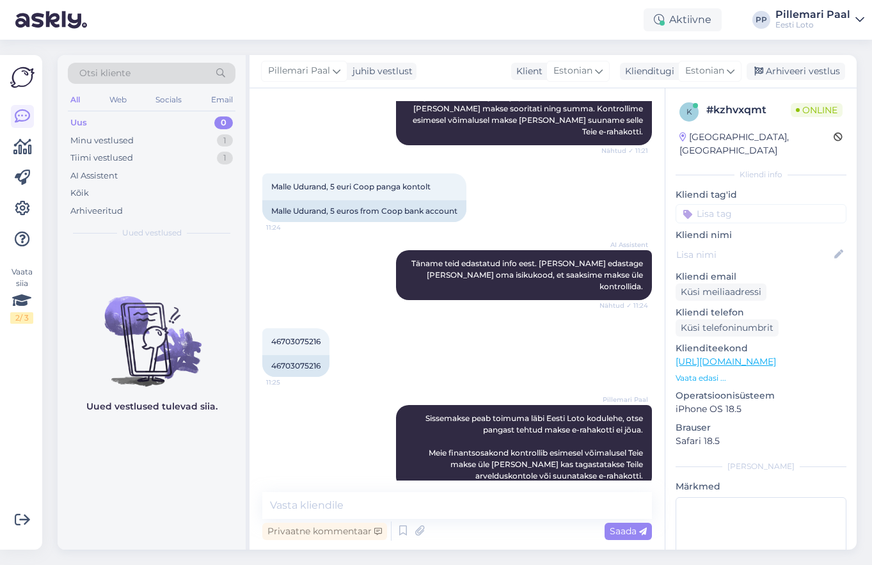 Image resolution: width=872 pixels, height=565 pixels. Describe the element at coordinates (351, 186) in the screenshot. I see `span: Malle Udurand, 5 euri Coop panga kontolt` at that location.